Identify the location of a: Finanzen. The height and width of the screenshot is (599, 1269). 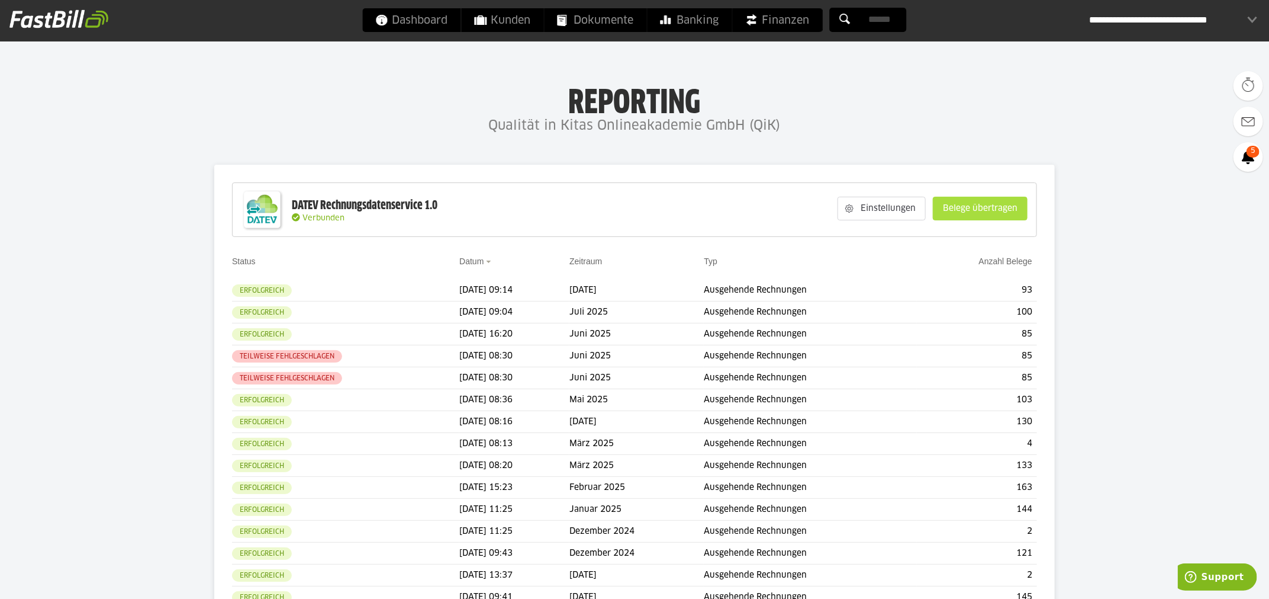
(778, 20).